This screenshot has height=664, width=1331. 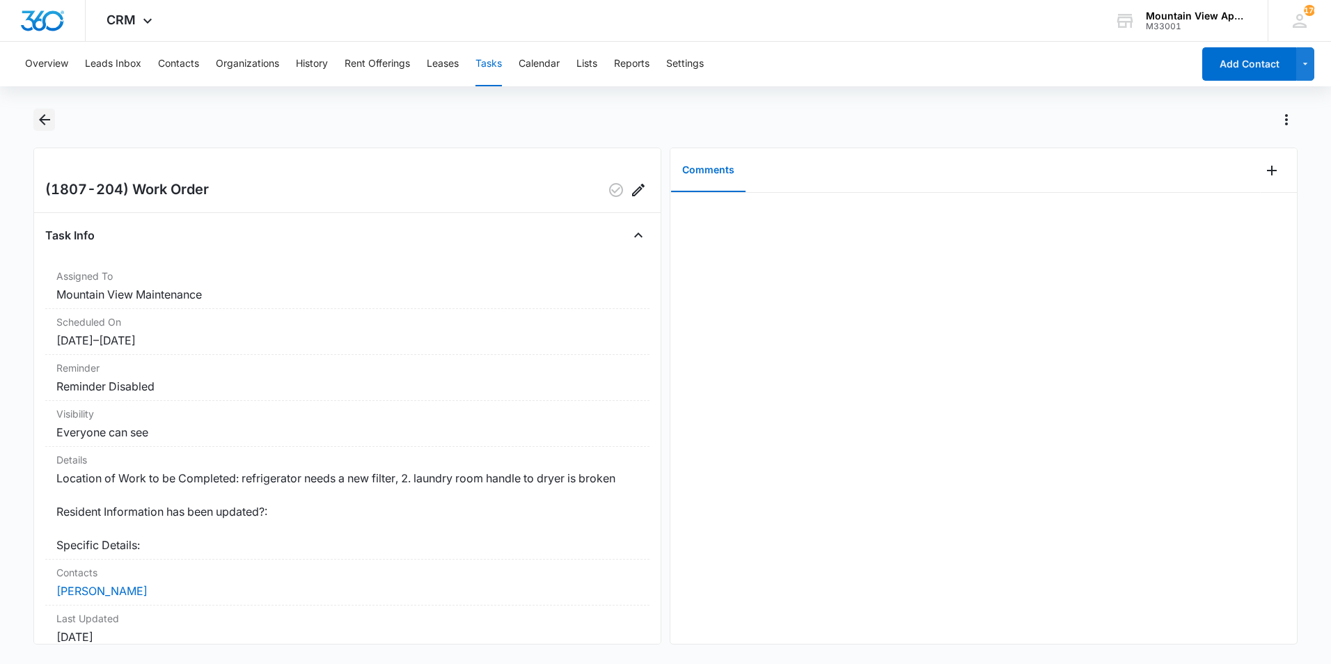 I want to click on span: CRM, so click(x=121, y=19).